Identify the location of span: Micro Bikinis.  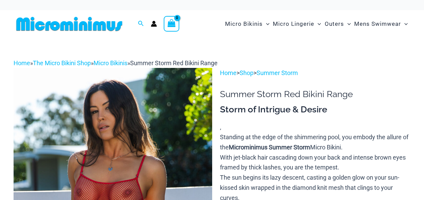
(244, 24).